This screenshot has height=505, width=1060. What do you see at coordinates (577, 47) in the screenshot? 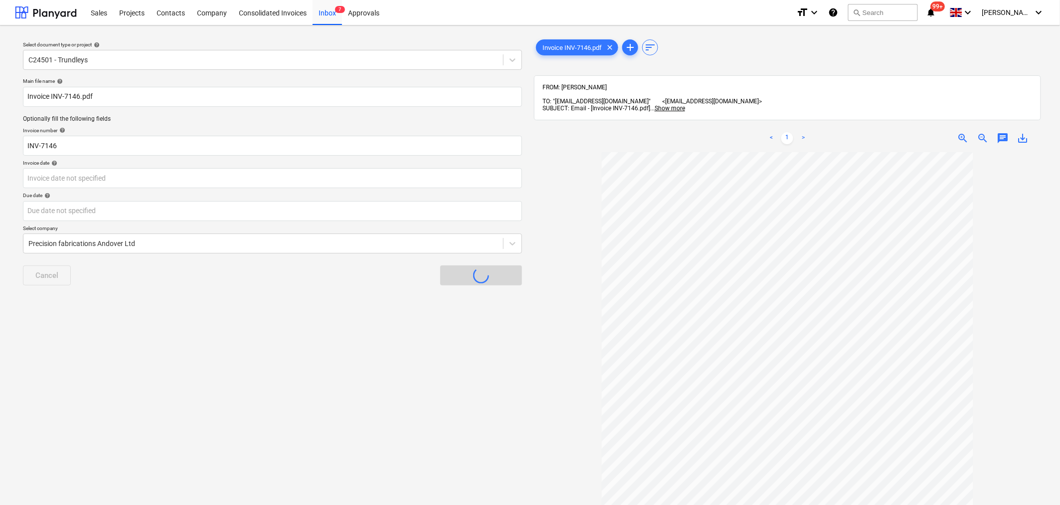
I see `div: Invoice INV-7146.pdf` at bounding box center [577, 47].